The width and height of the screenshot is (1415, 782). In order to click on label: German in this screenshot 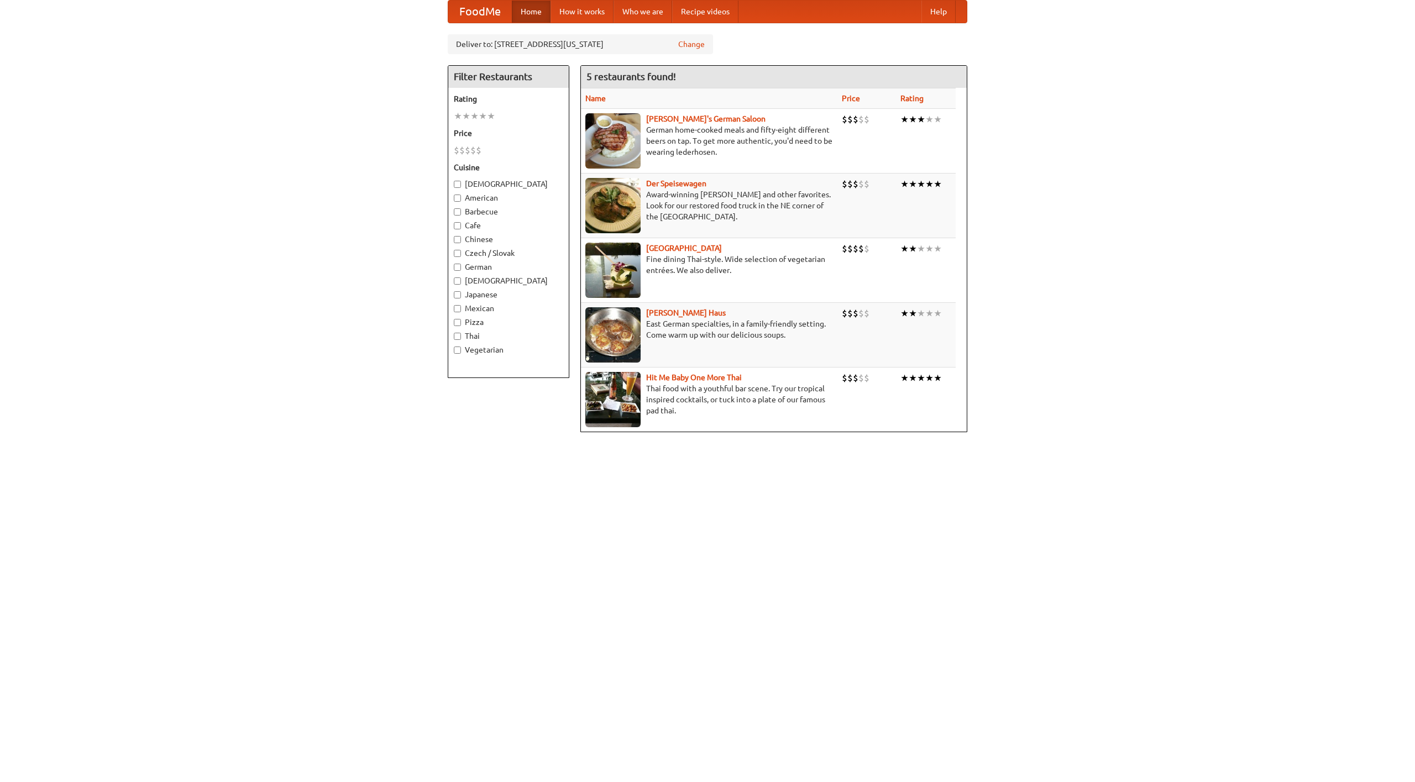, I will do `click(509, 267)`.